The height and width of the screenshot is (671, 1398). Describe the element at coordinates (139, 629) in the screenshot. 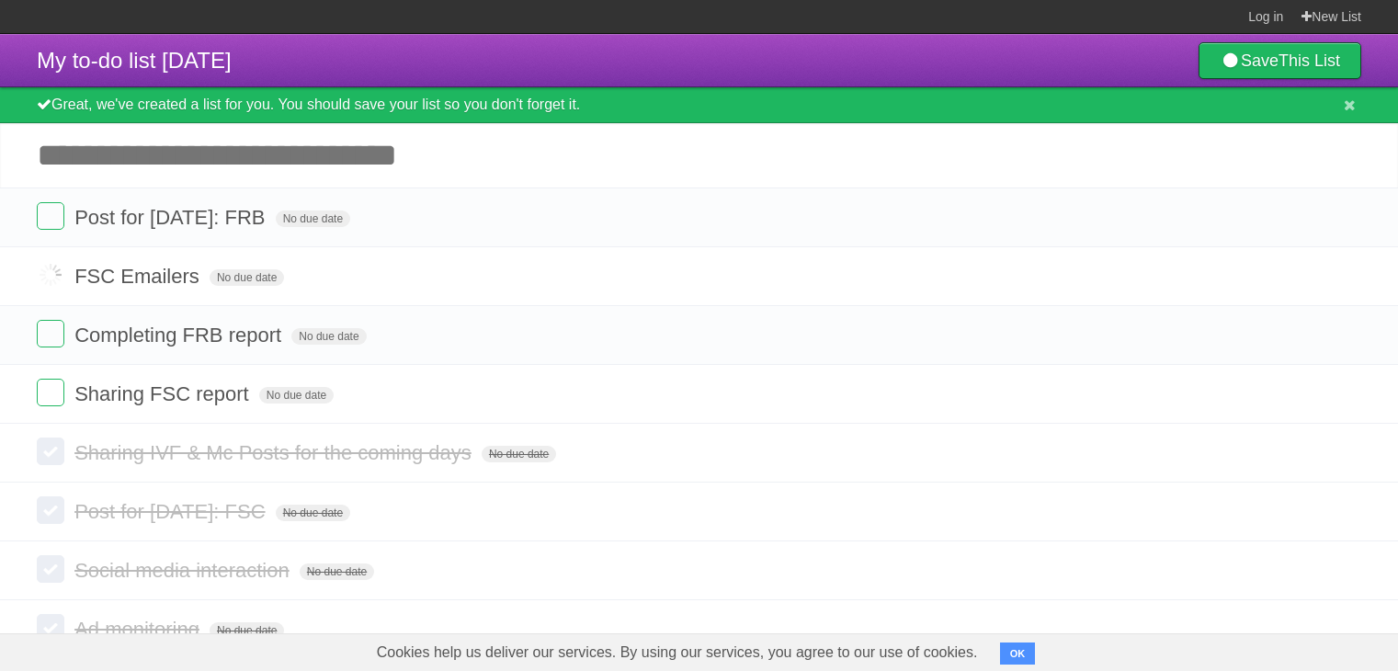

I see `span: Ad monitoring` at that location.